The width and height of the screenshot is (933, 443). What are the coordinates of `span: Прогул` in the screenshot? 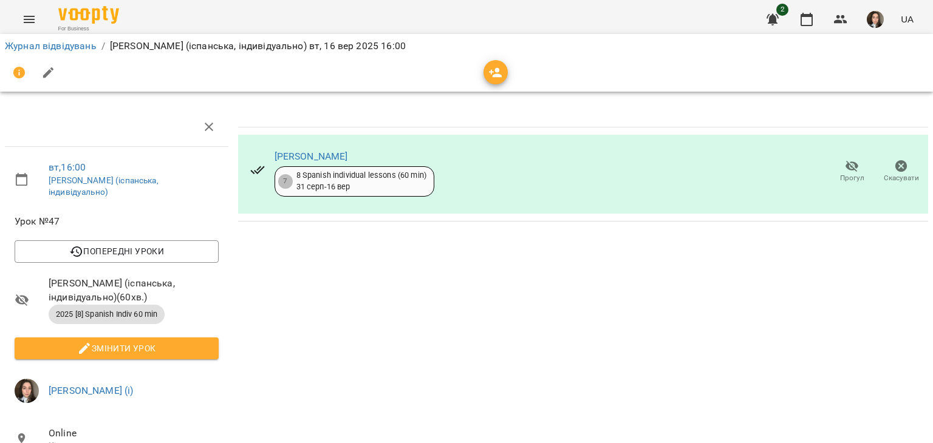 It's located at (852, 178).